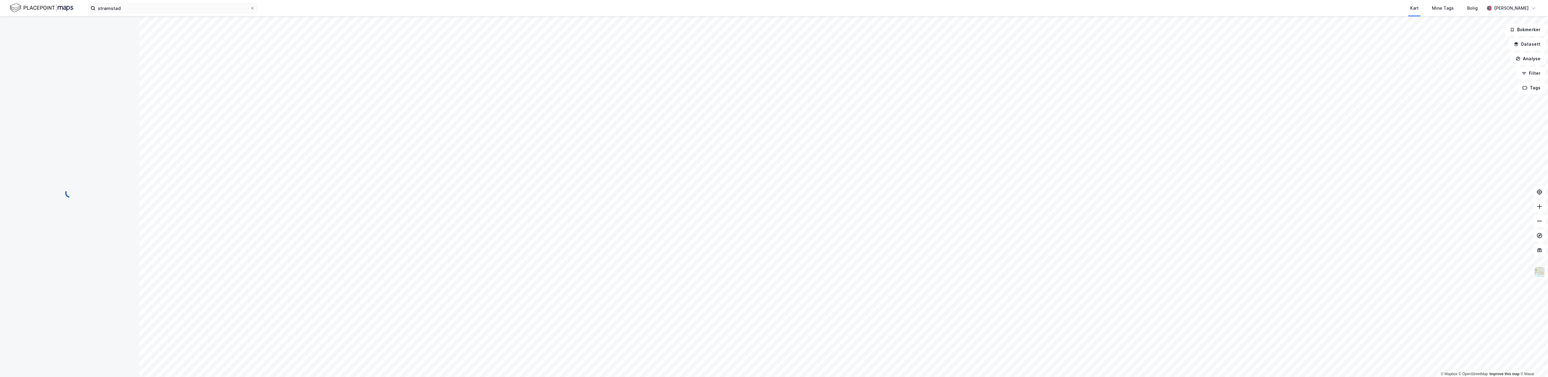 The height and width of the screenshot is (377, 1548). I want to click on a: Mapbox, so click(1449, 374).